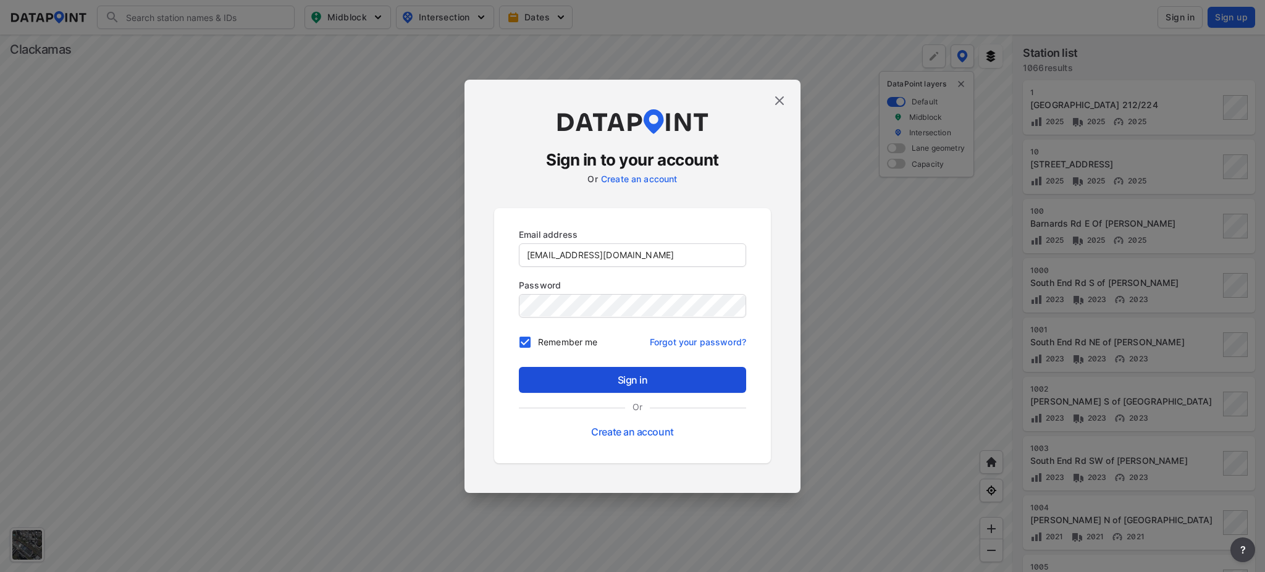 This screenshot has width=1265, height=572. Describe the element at coordinates (632, 380) in the screenshot. I see `button: Sign in` at that location.